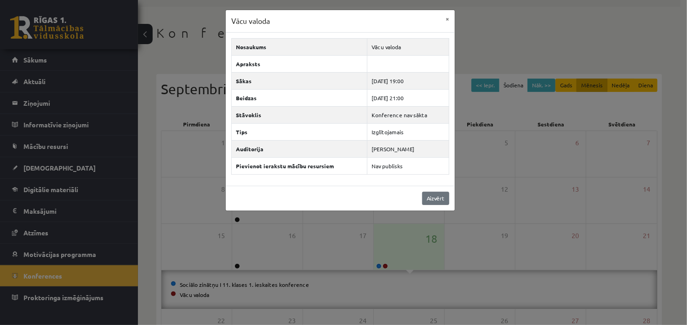  I want to click on h3: Vācu valoda, so click(250, 21).